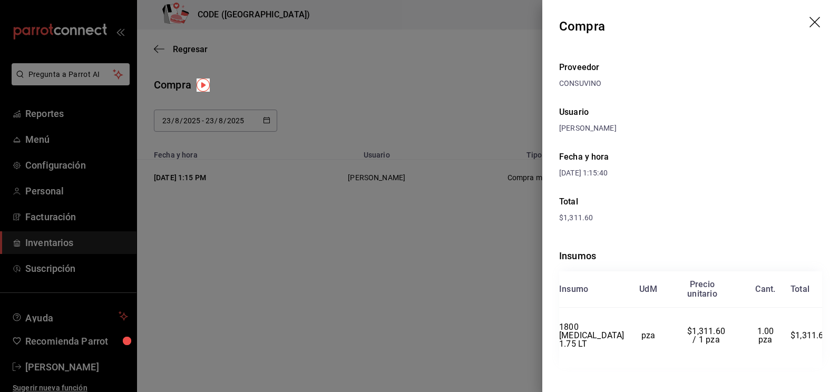 Image resolution: width=839 pixels, height=392 pixels. What do you see at coordinates (648, 336) in the screenshot?
I see `td: pza` at bounding box center [648, 336].